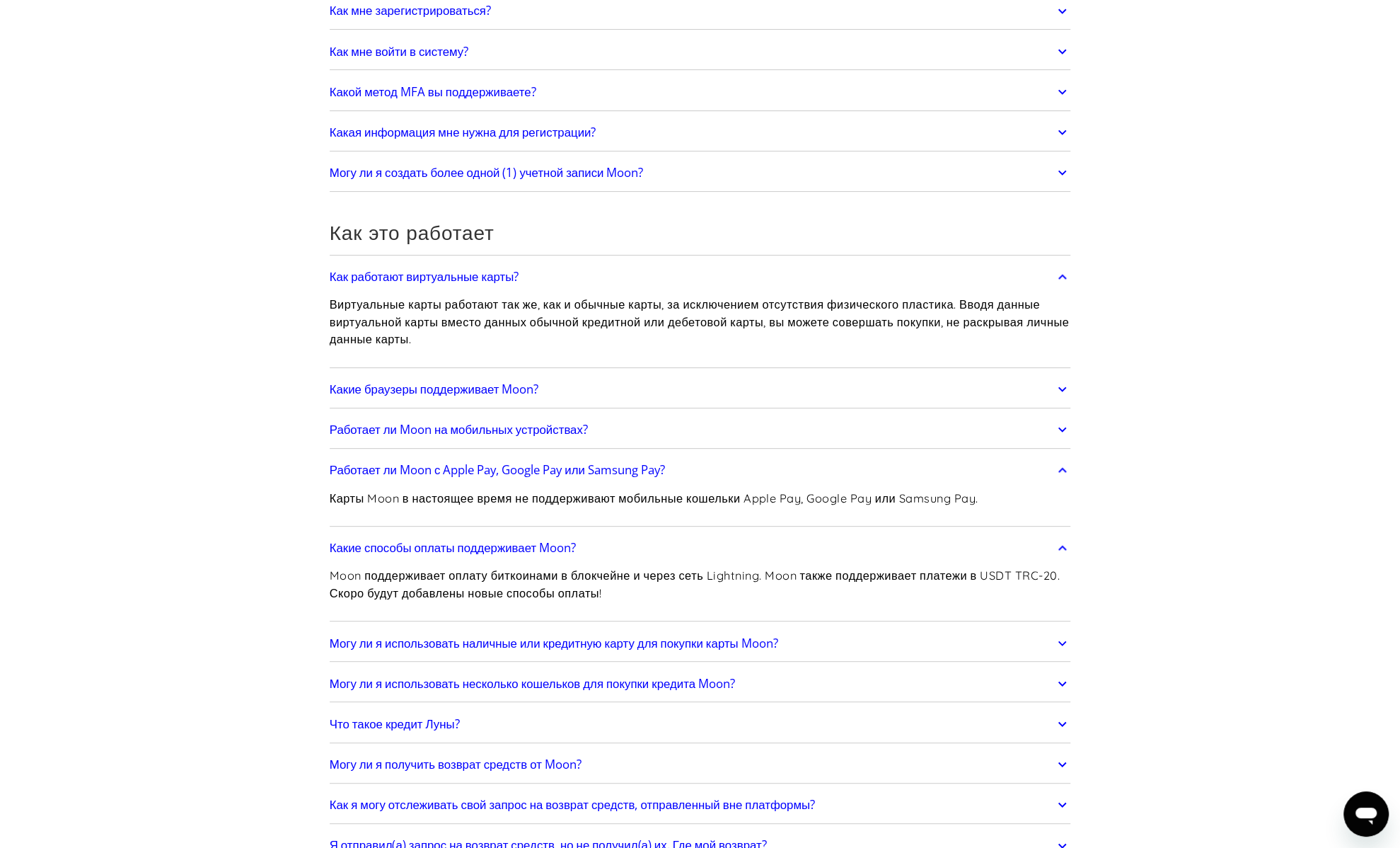 The height and width of the screenshot is (848, 1400). Describe the element at coordinates (701, 805) in the screenshot. I see `a: Как я могу отслеживать свой запрос на возврат средств, отправленный вне платформы?` at that location.